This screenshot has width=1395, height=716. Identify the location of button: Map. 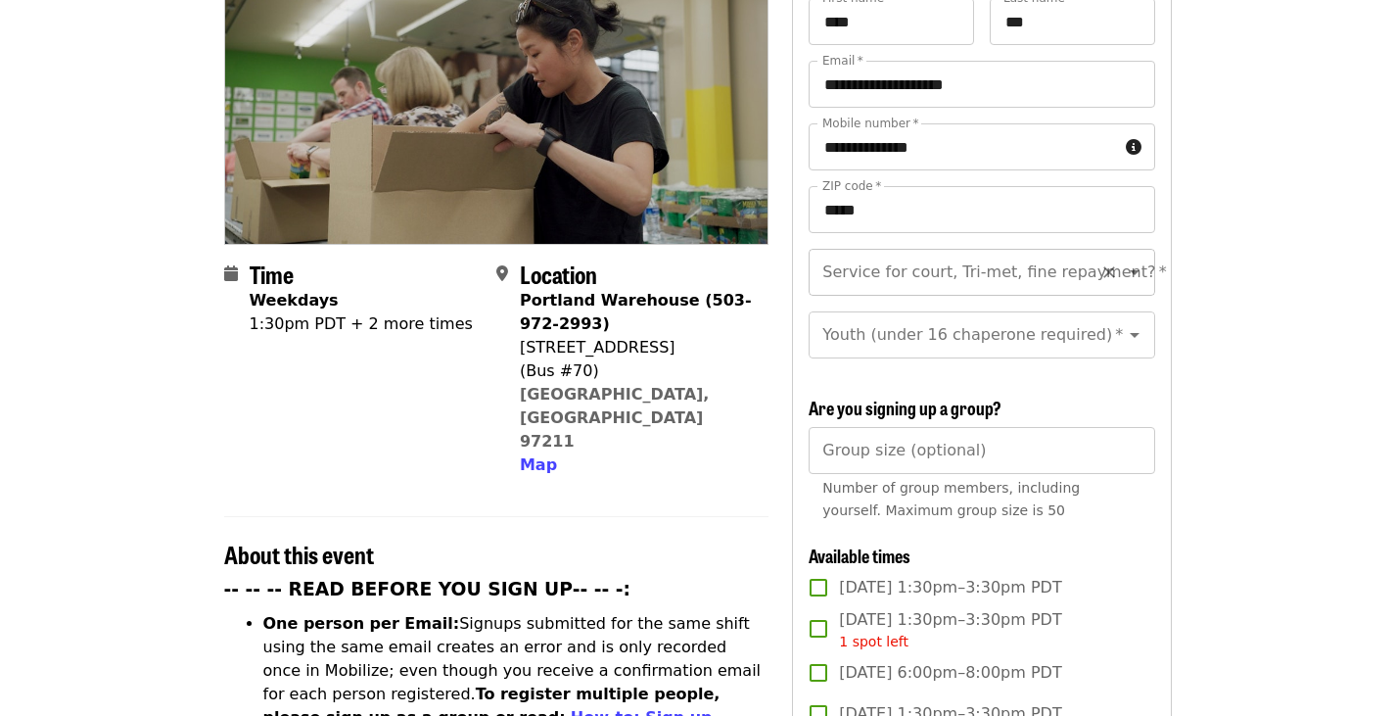
(539, 465).